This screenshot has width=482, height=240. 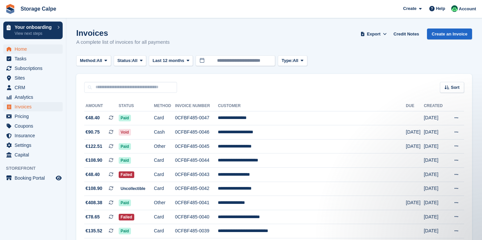 What do you see at coordinates (165, 106) in the screenshot?
I see `th: Method` at bounding box center [165, 106].